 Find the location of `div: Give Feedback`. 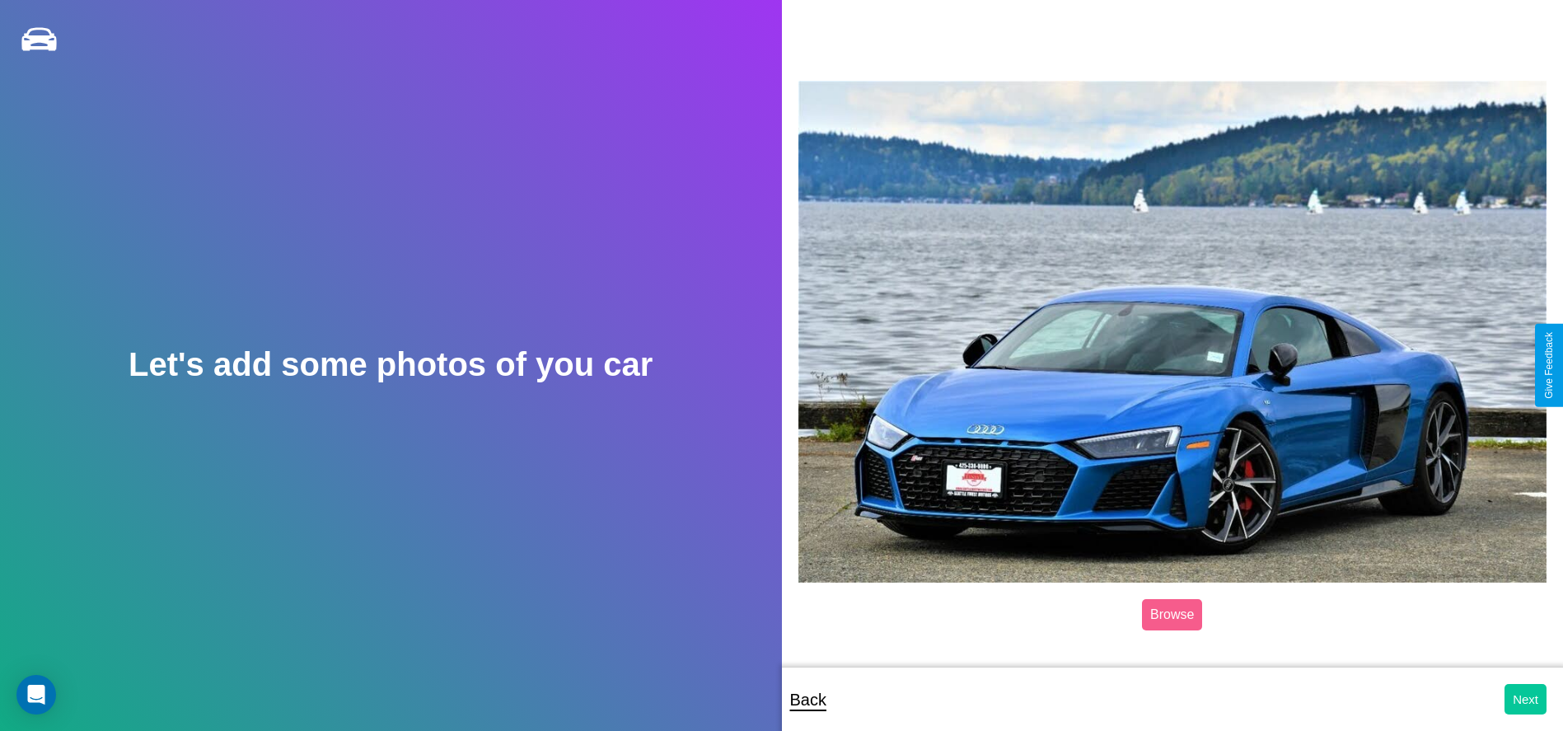

div: Give Feedback is located at coordinates (1549, 365).